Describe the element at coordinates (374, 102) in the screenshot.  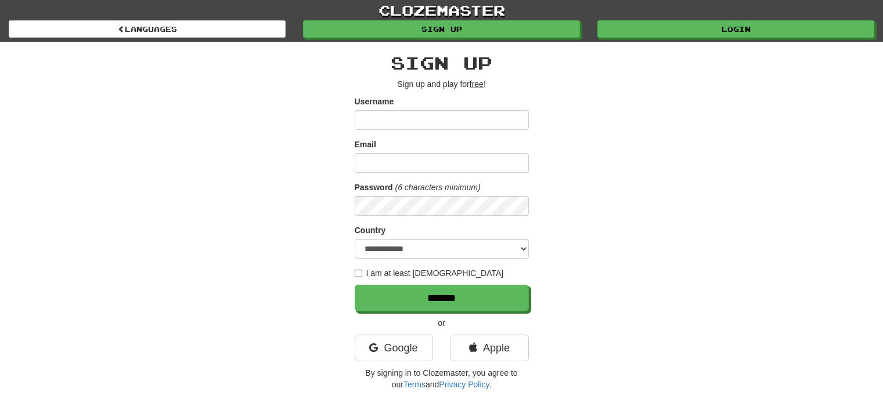
I see `label: Username` at that location.